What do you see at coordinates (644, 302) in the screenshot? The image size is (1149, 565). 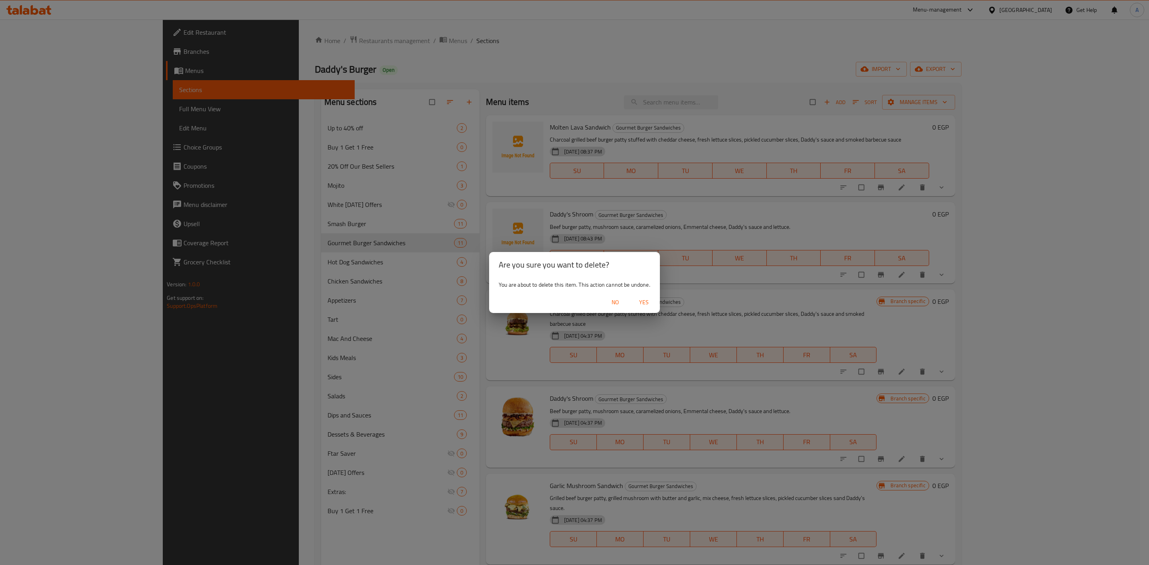 I see `span: Yes` at bounding box center [644, 302].